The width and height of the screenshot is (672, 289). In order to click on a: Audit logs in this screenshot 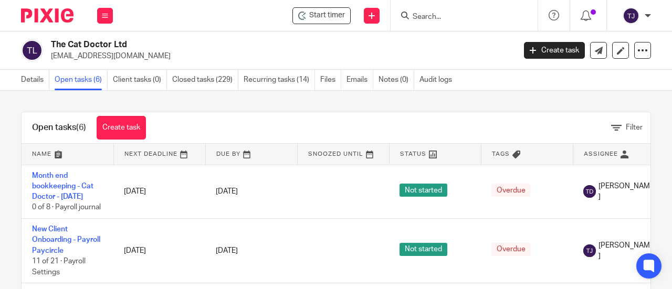, I will do `click(438, 80)`.